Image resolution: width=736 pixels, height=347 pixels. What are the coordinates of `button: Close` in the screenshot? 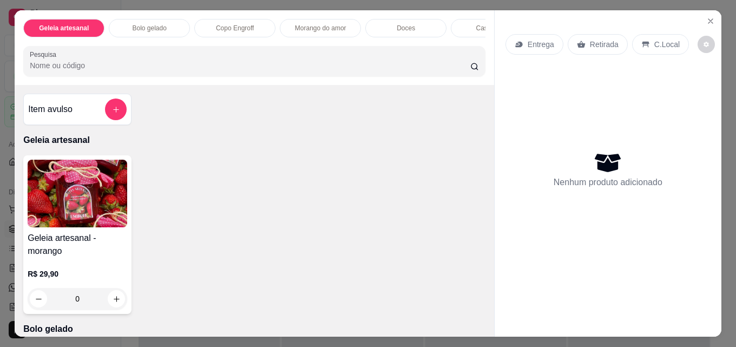 It's located at (710, 21).